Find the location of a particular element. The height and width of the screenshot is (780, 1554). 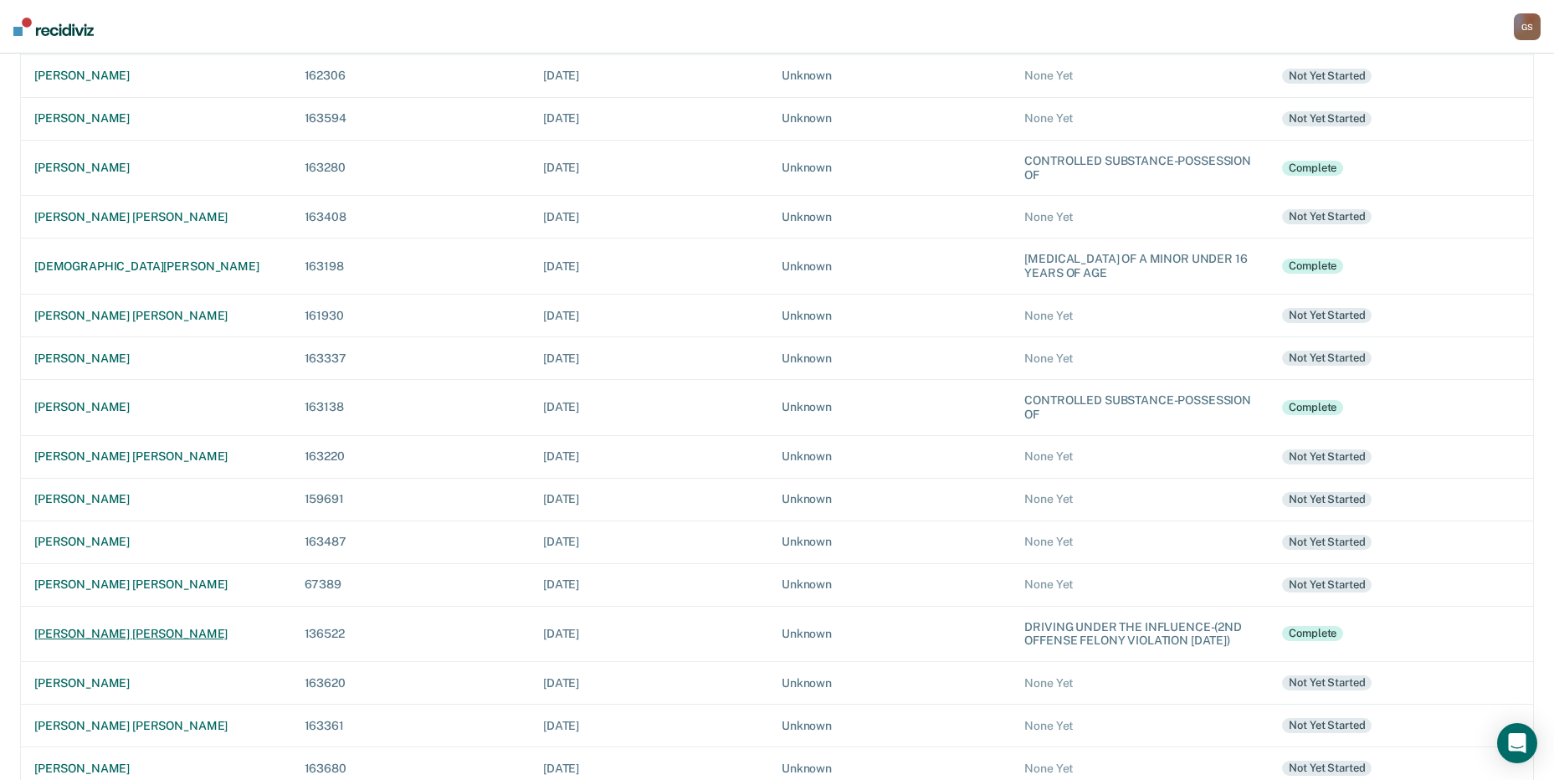

td: 136522 is located at coordinates (410, 634).